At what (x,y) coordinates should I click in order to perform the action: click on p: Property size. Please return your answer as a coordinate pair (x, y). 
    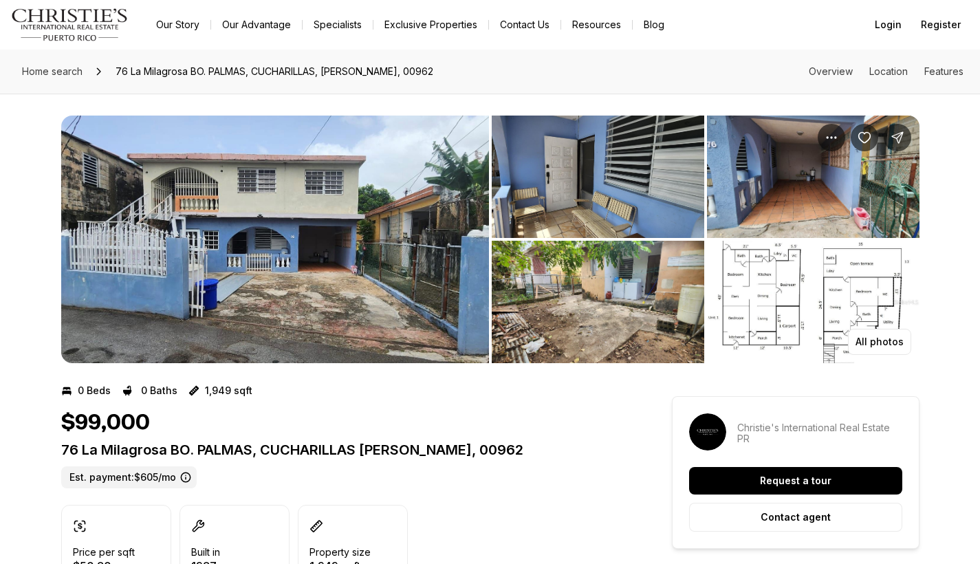
    Looking at the image, I should click on (340, 552).